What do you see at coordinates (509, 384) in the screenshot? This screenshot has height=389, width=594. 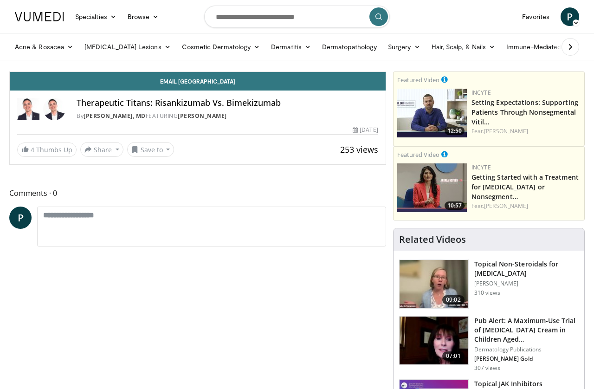 I see `h3: Topical JAK Inhibitors` at bounding box center [509, 384].